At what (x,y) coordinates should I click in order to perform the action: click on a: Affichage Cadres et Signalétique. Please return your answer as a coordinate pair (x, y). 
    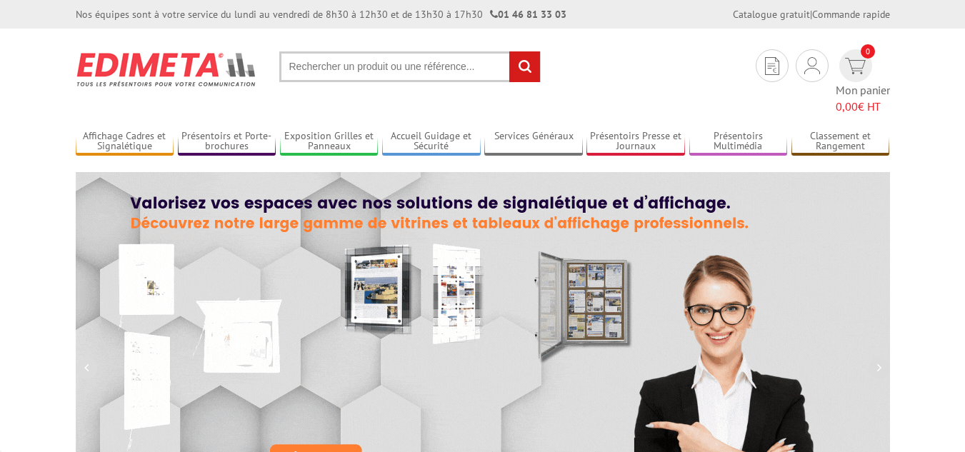
    Looking at the image, I should click on (125, 141).